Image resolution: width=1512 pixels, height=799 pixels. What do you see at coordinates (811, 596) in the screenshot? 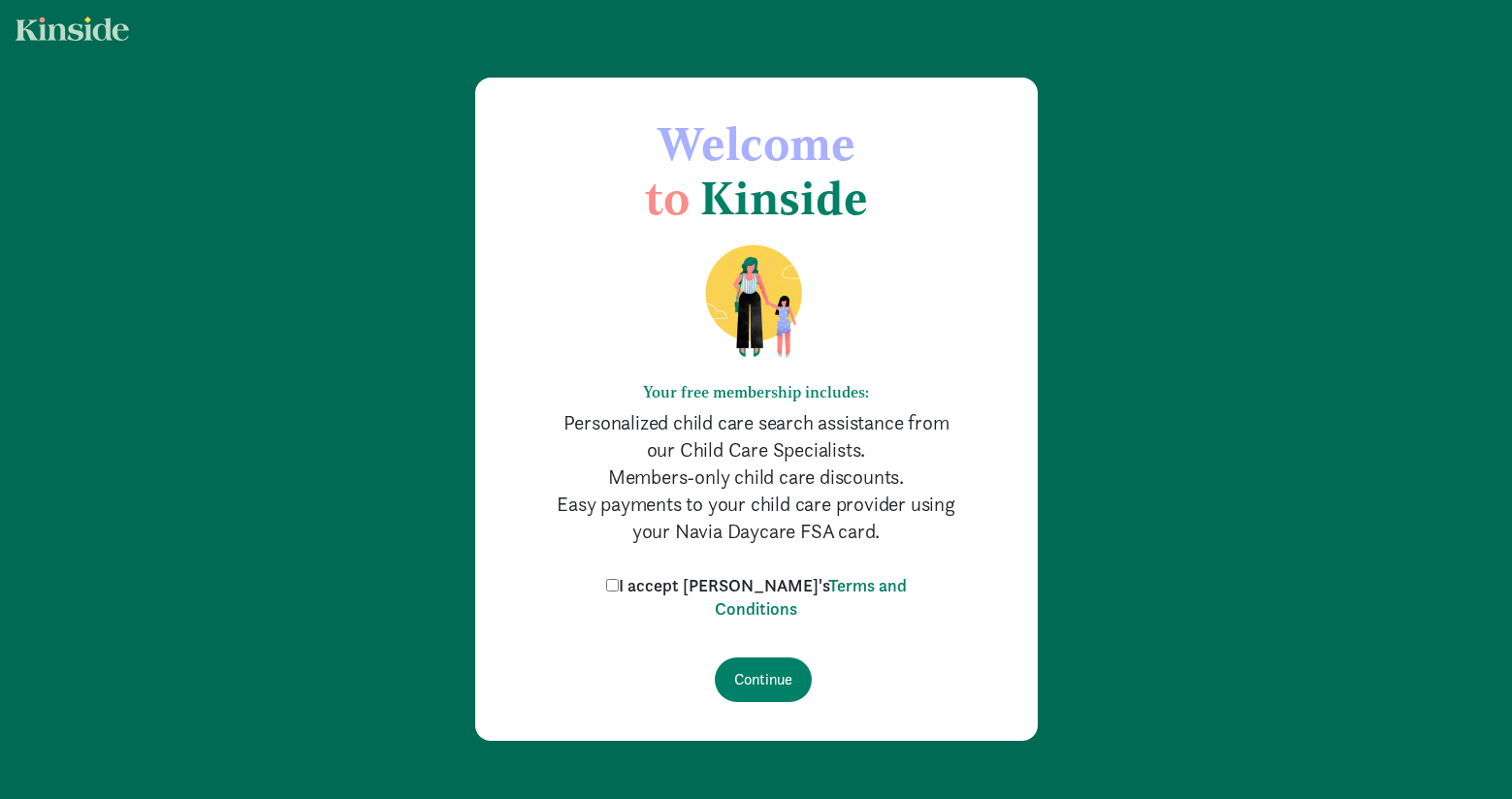
I see `a: Terms and Conditions` at bounding box center [811, 596].